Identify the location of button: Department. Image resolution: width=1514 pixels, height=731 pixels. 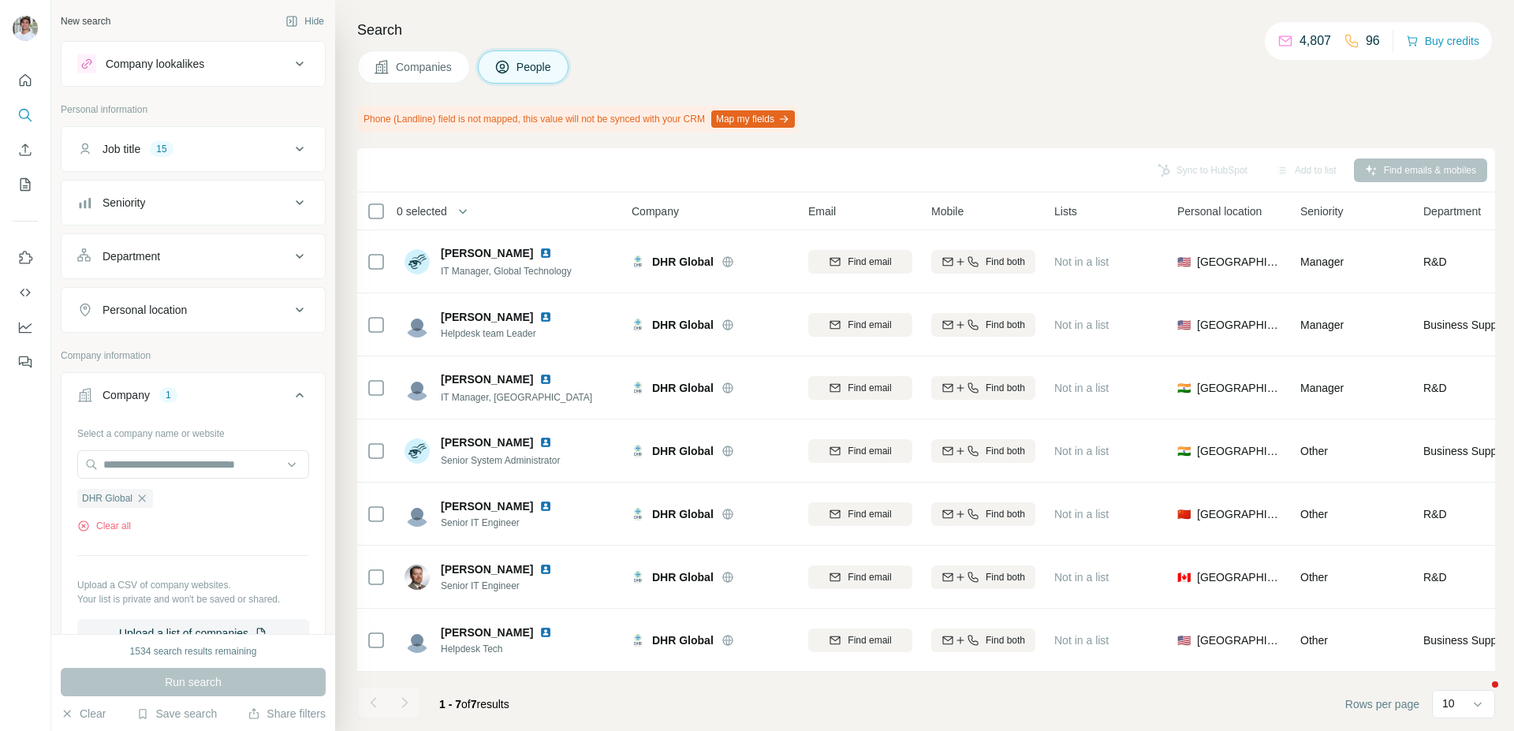
(193, 256).